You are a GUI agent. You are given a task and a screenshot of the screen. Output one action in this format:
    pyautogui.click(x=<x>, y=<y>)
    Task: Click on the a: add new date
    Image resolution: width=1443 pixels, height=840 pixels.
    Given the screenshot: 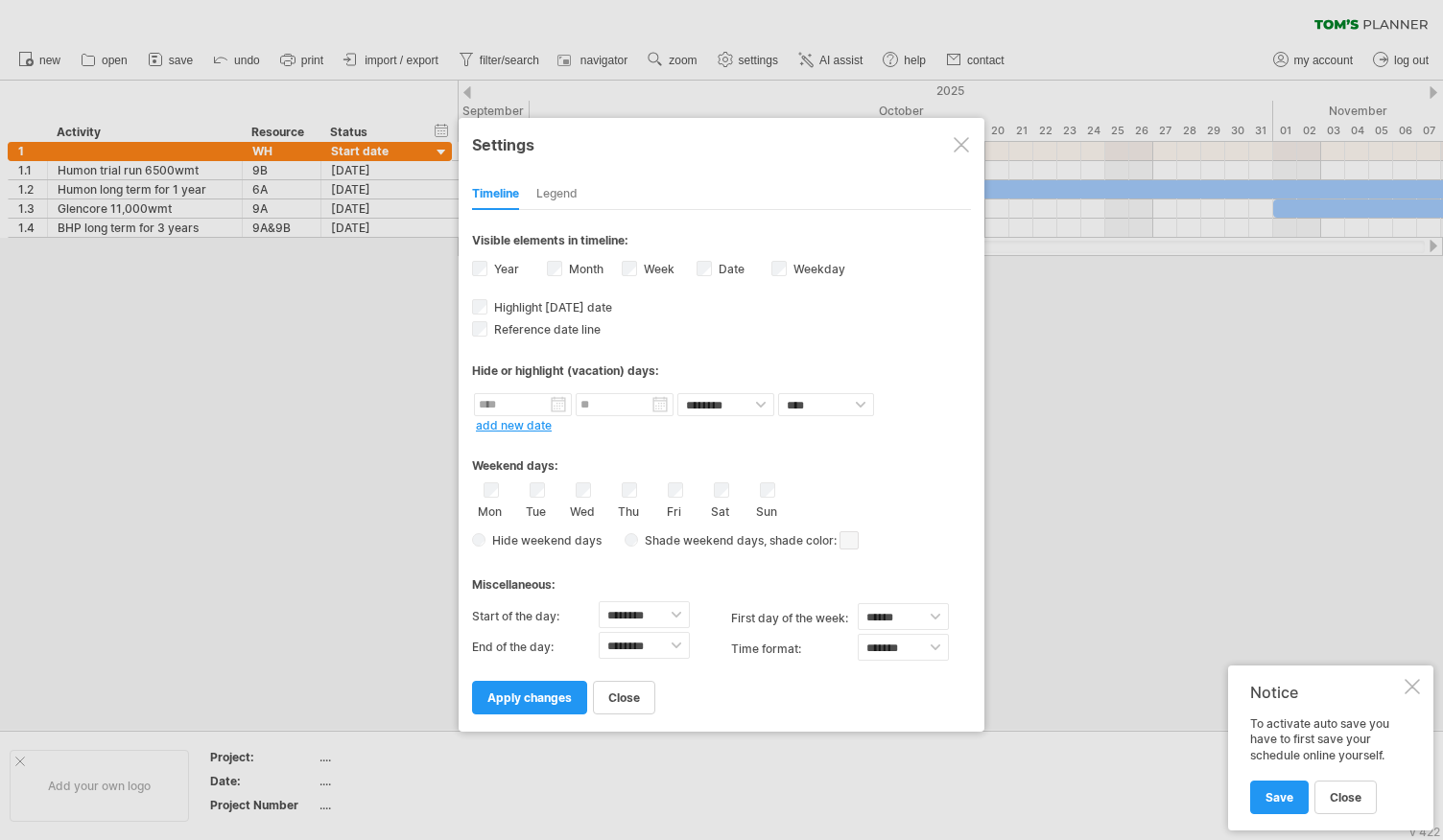 What is the action you would take?
    pyautogui.click(x=513, y=424)
    